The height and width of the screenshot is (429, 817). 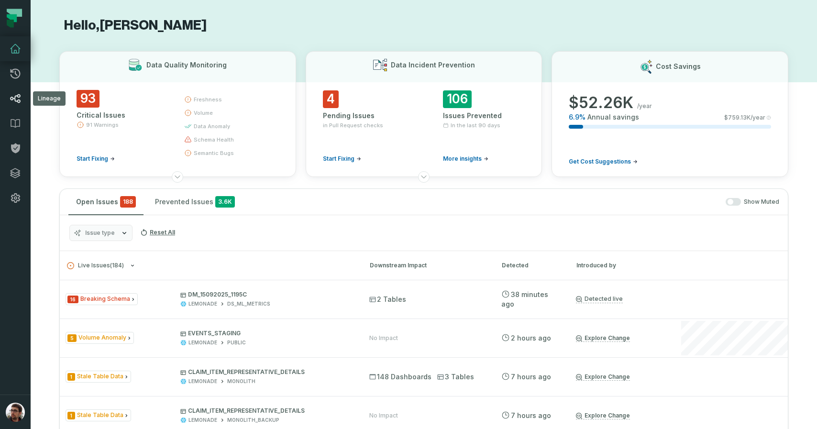 I want to click on span: Get Cost Suggestions, so click(x=600, y=162).